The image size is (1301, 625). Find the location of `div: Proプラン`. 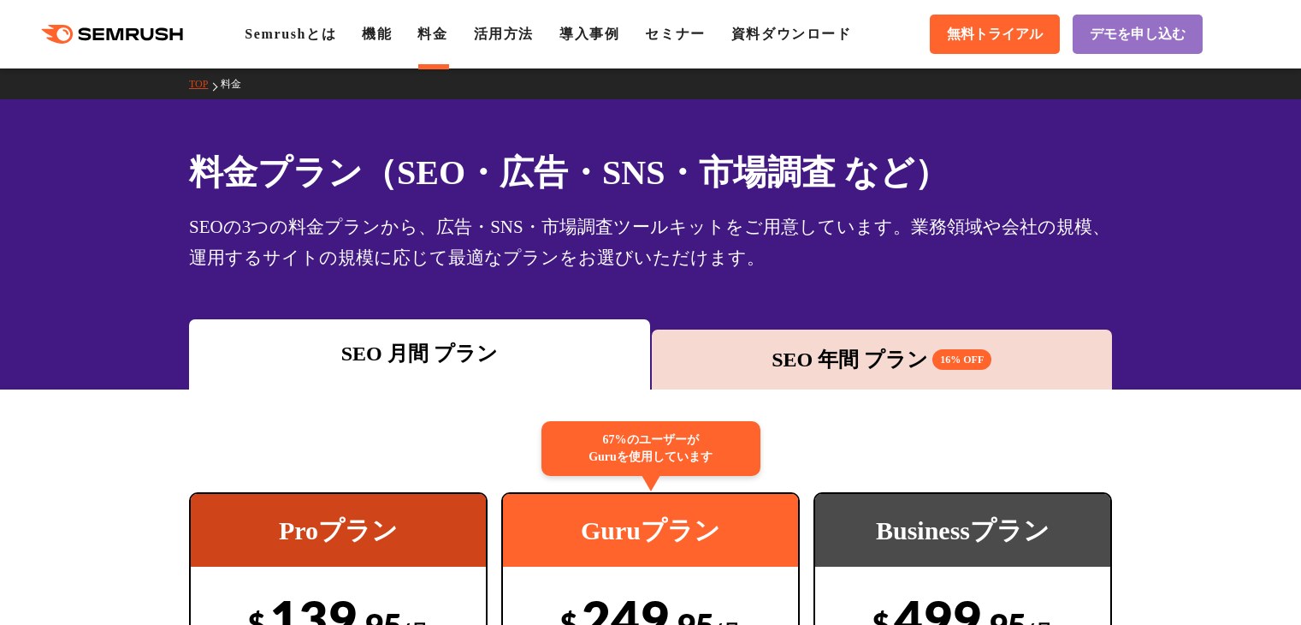

div: Proプラン is located at coordinates (338, 530).